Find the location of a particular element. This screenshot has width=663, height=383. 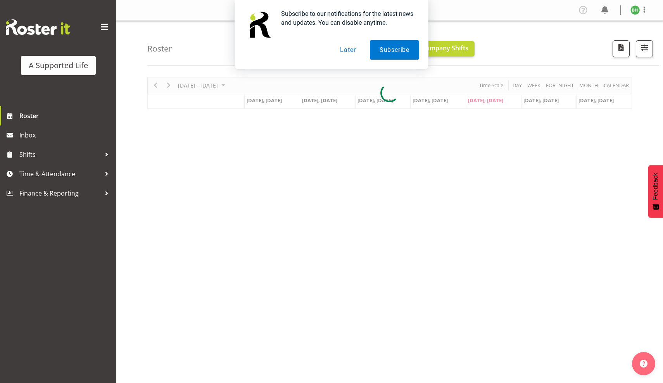

img: notification icon is located at coordinates (259, 25).